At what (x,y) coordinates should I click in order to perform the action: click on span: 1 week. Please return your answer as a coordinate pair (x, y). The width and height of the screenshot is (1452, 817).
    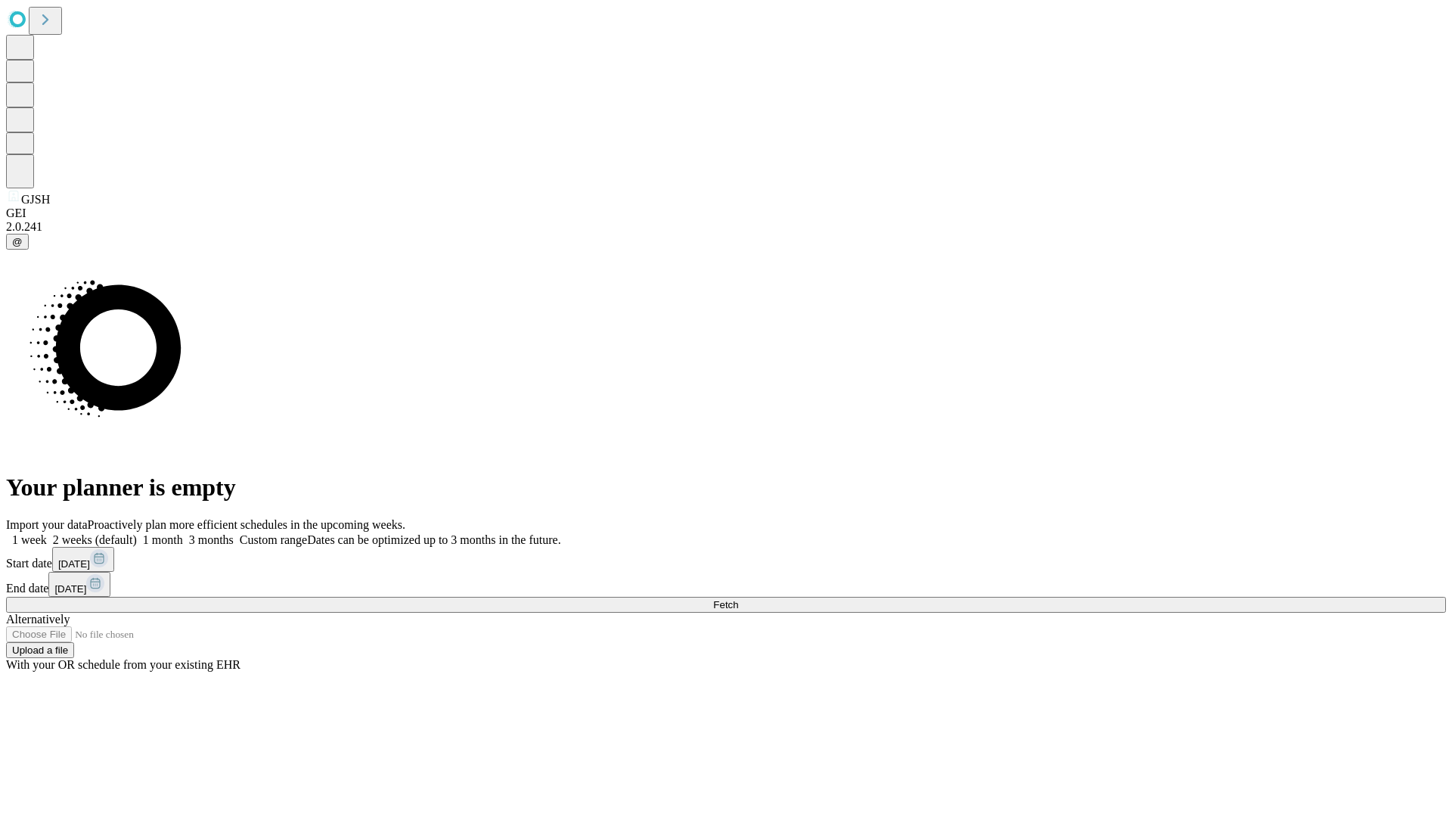
    Looking at the image, I should click on (29, 539).